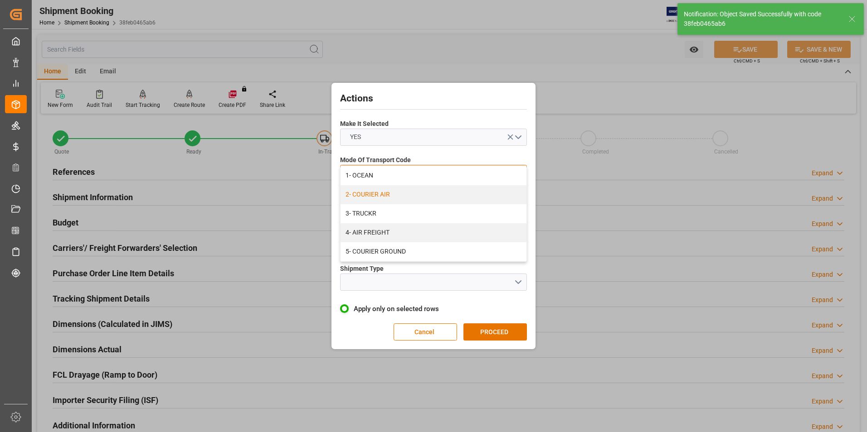  Describe the element at coordinates (355, 137) in the screenshot. I see `span: YES` at that location.